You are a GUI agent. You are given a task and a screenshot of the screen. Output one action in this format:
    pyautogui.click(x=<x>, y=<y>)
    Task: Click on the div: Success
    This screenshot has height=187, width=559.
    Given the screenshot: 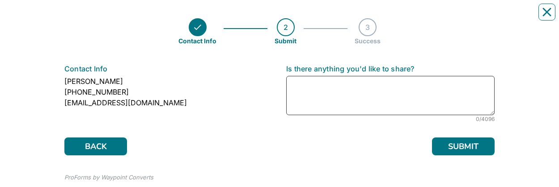 What is the action you would take?
    pyautogui.click(x=368, y=41)
    